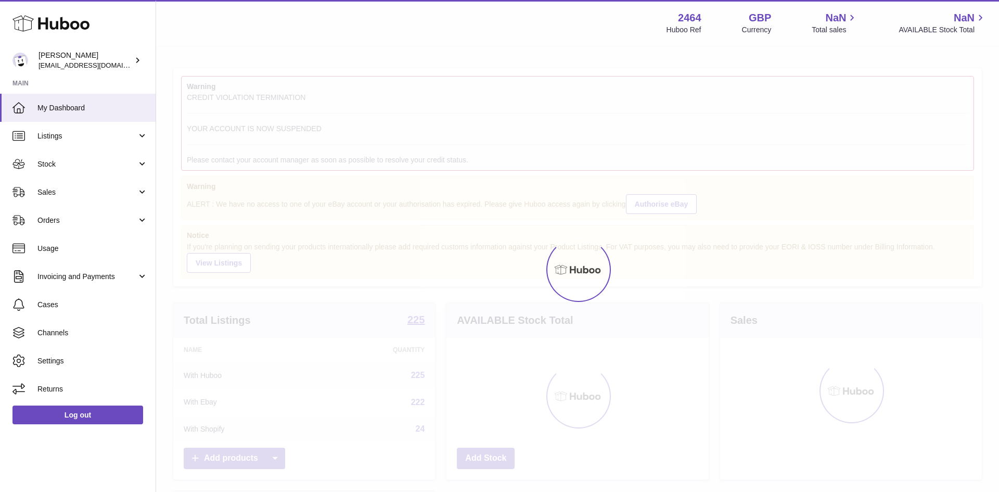  What do you see at coordinates (689, 18) in the screenshot?
I see `strong: 2464` at bounding box center [689, 18].